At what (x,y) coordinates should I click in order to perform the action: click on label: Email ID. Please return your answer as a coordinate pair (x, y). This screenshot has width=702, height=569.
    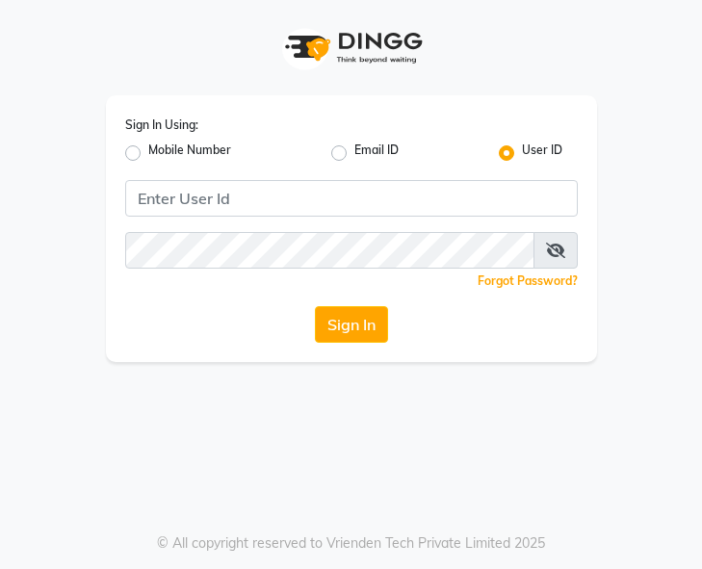
    Looking at the image, I should click on (376, 153).